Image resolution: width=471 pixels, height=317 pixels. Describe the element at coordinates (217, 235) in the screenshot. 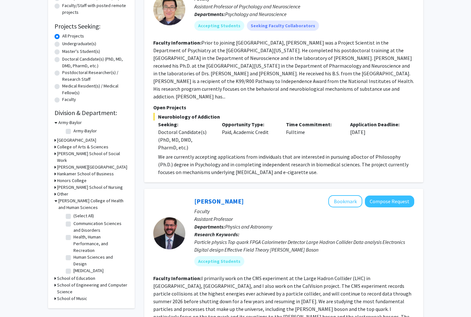

I see `b: Research Keywords:` at that location.